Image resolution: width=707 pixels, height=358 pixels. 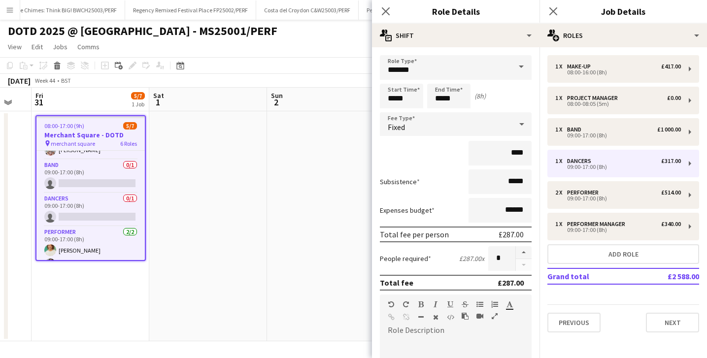 I want to click on button: Unordered List, so click(x=480, y=304).